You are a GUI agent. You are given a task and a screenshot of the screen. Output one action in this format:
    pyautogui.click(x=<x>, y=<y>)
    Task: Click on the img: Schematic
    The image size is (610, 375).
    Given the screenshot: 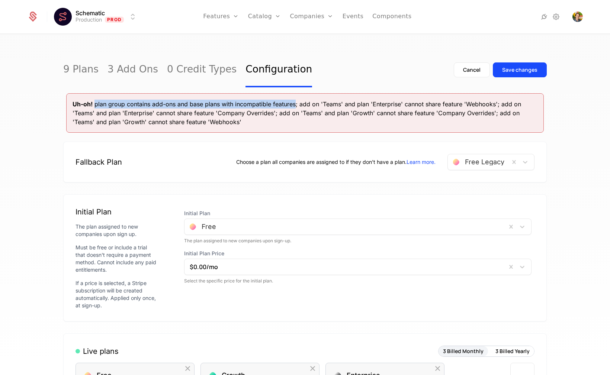 What is the action you would take?
    pyautogui.click(x=63, y=17)
    